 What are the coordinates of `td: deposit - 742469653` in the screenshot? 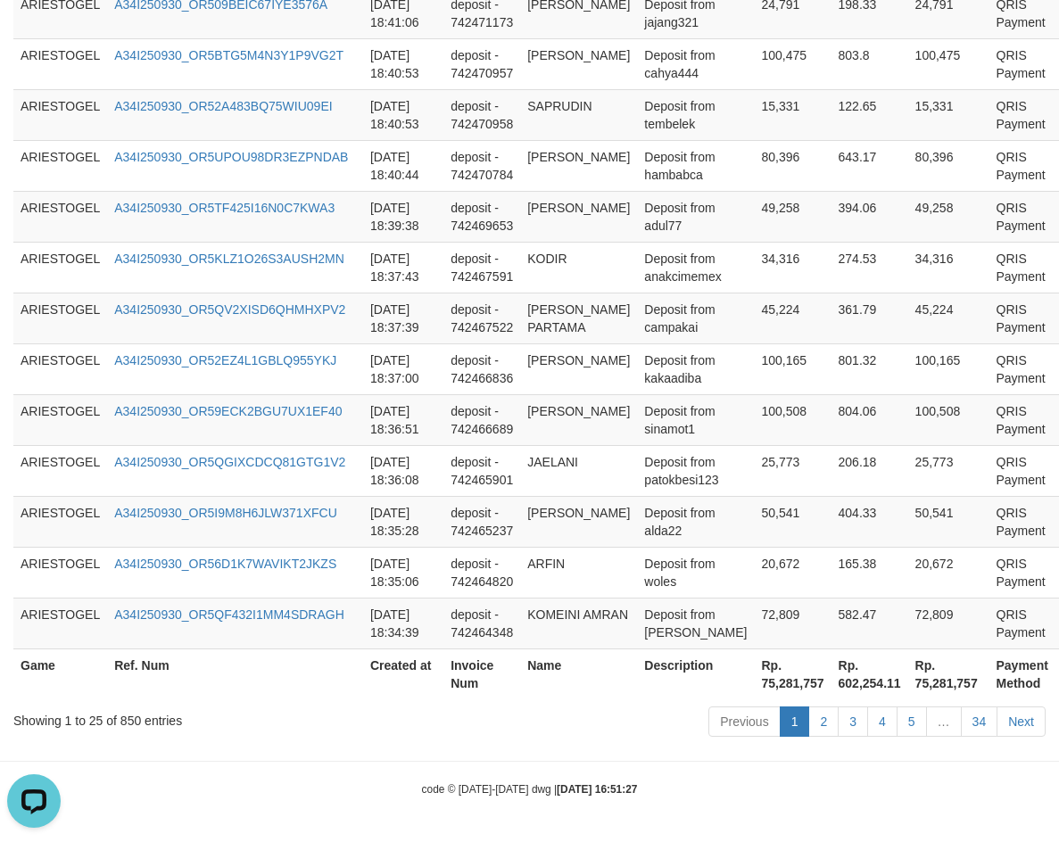 It's located at (482, 216).